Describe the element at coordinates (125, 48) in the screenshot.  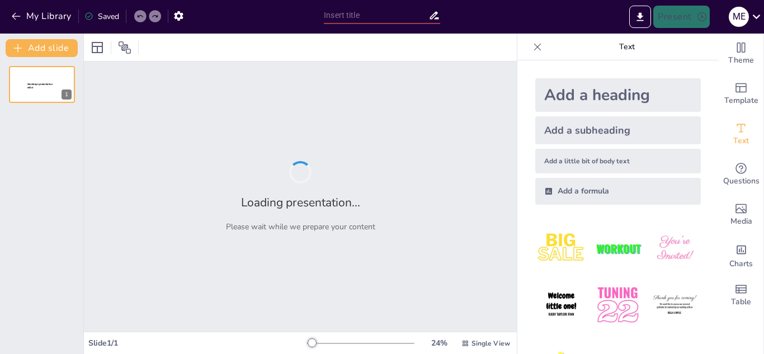
I see `span: Position` at that location.